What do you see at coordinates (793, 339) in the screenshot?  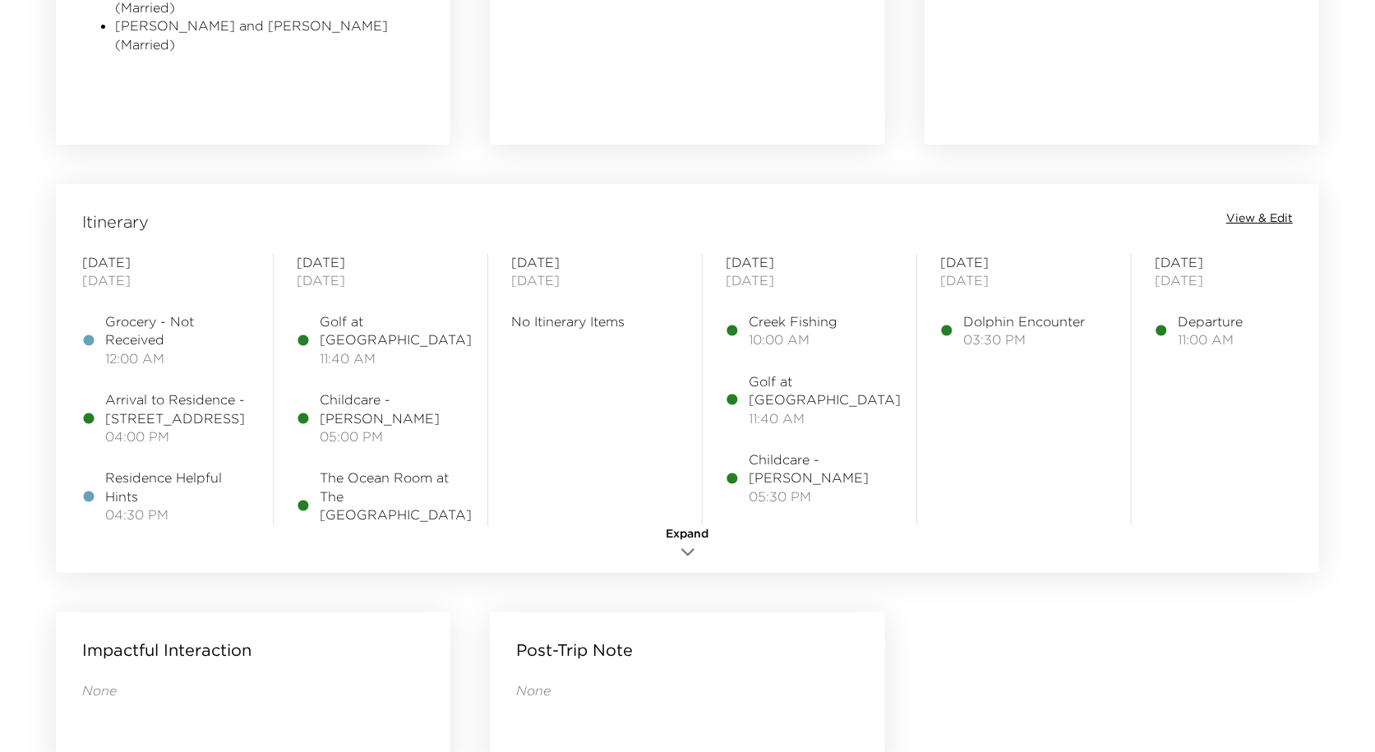 I see `span: 10:00 AM` at bounding box center [793, 339].